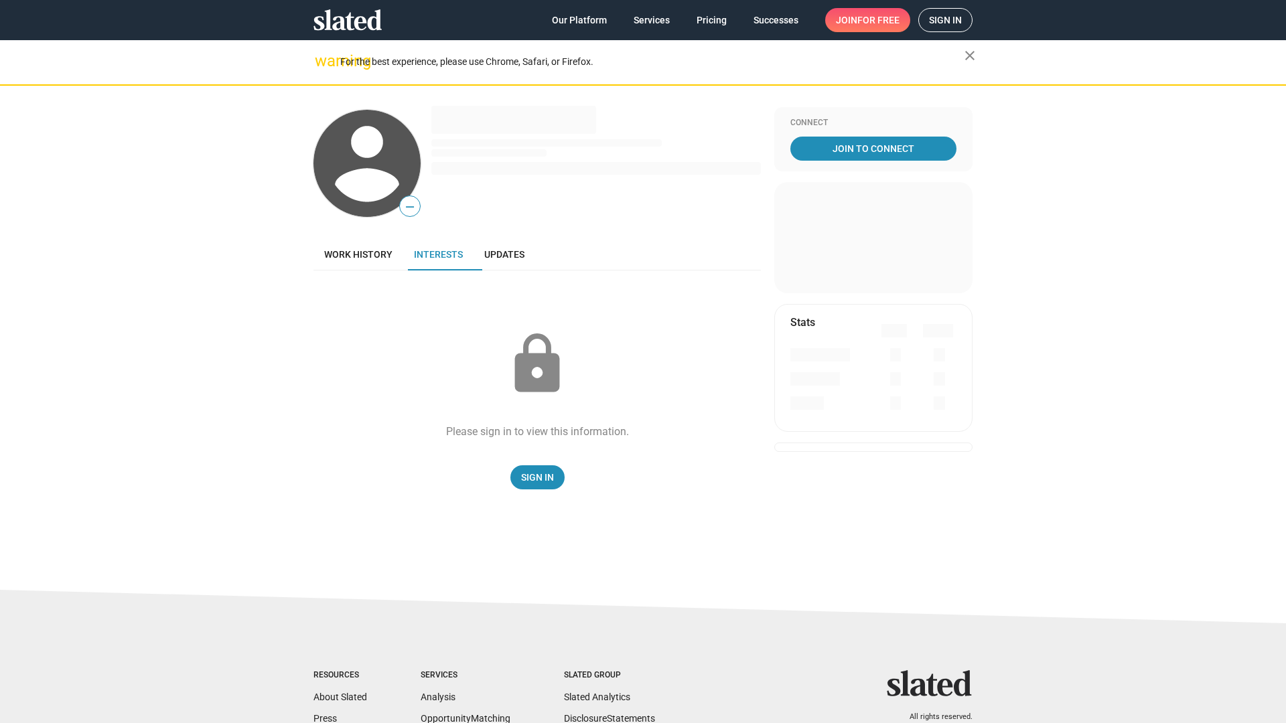  What do you see at coordinates (711, 20) in the screenshot?
I see `span: Pricing` at bounding box center [711, 20].